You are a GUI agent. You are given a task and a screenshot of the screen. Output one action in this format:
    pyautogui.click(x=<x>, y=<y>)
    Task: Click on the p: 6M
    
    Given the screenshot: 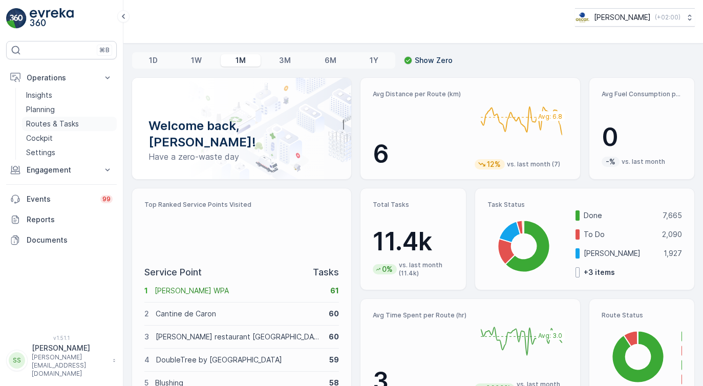 What is the action you would take?
    pyautogui.click(x=330, y=60)
    